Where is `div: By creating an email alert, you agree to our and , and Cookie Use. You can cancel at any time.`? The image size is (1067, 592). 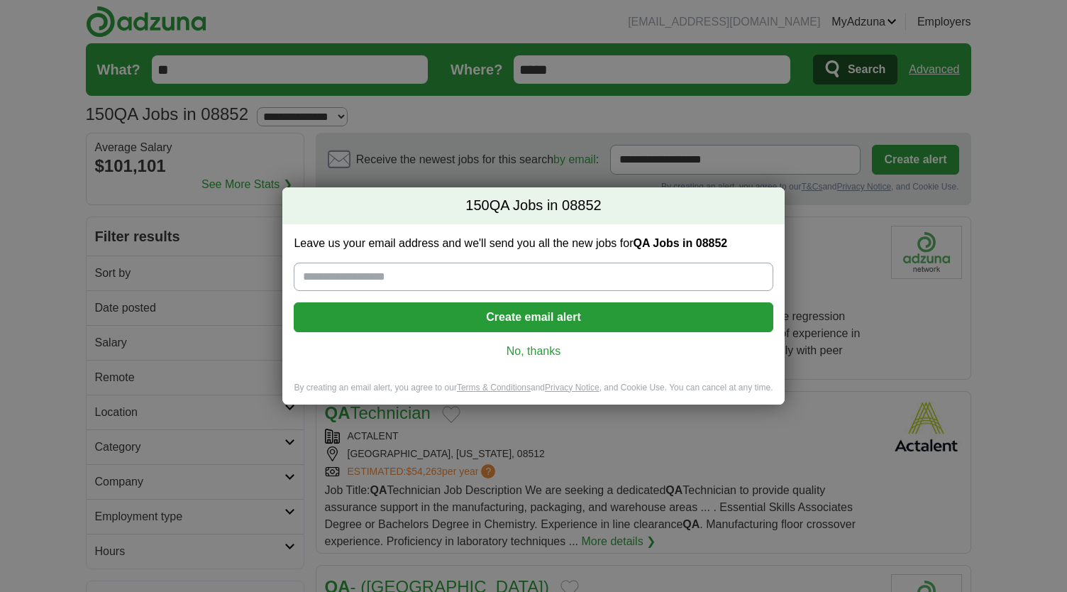
div: By creating an email alert, you agree to our and , and Cookie Use. You can cancel at any time. is located at coordinates (533, 393).